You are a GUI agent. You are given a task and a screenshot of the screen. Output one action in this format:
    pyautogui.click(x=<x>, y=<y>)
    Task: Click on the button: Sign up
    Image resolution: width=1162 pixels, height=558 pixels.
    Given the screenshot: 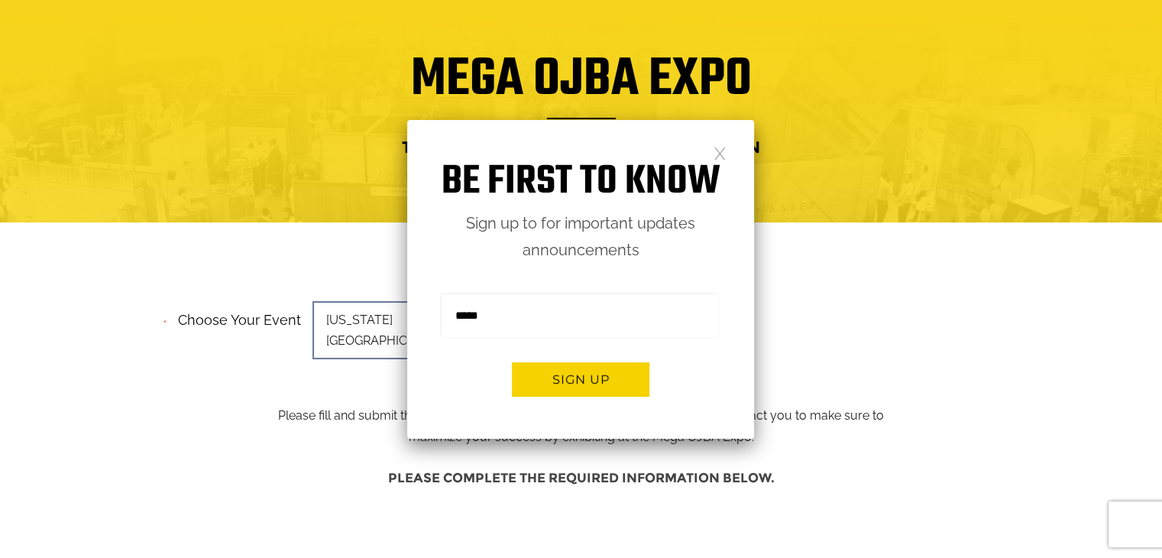 What is the action you would take?
    pyautogui.click(x=581, y=379)
    